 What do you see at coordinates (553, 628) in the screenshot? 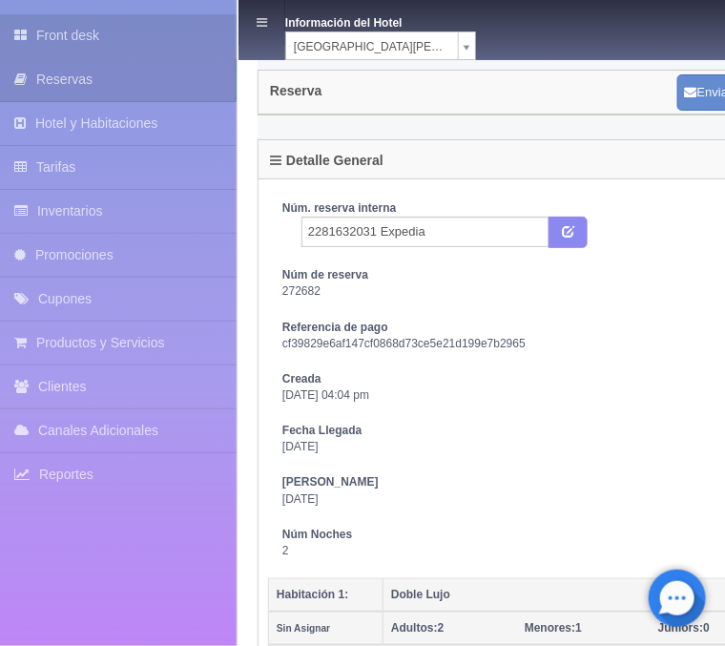
I see `span: 1` at bounding box center [553, 628].